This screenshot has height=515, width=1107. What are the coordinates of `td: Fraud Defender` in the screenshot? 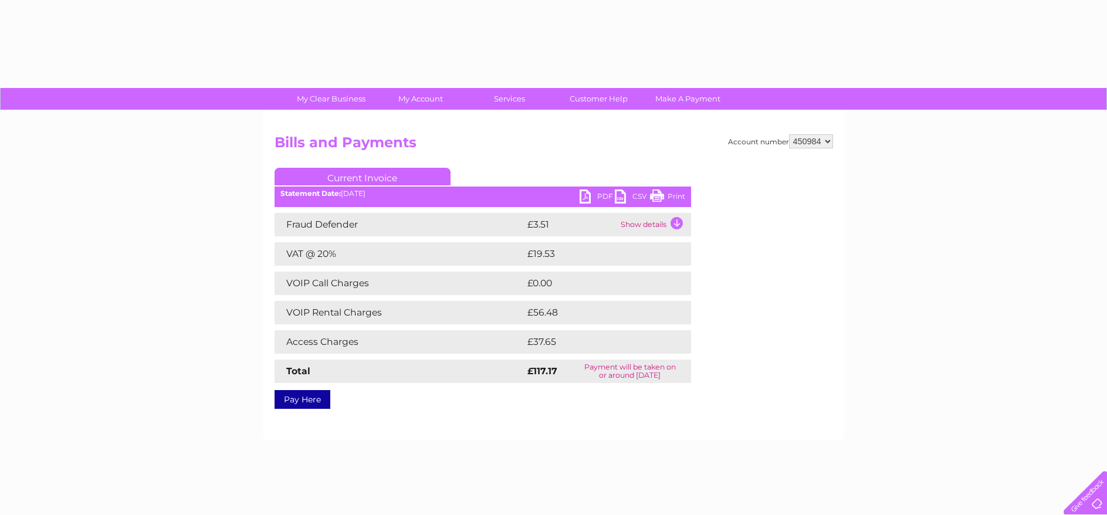 It's located at (400, 225).